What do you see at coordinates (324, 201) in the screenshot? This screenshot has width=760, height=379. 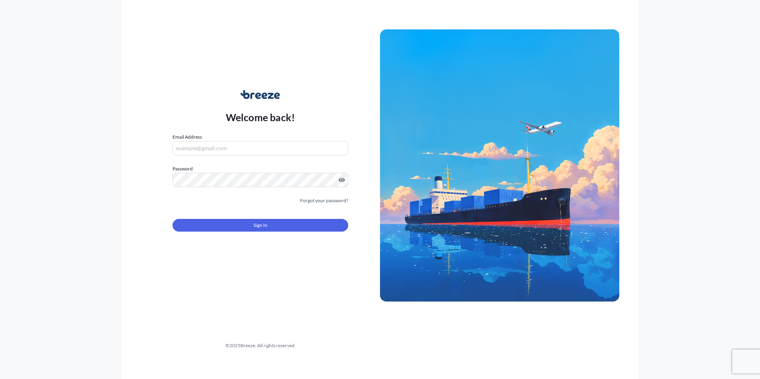 I see `a: Forgot your password?` at bounding box center [324, 201].